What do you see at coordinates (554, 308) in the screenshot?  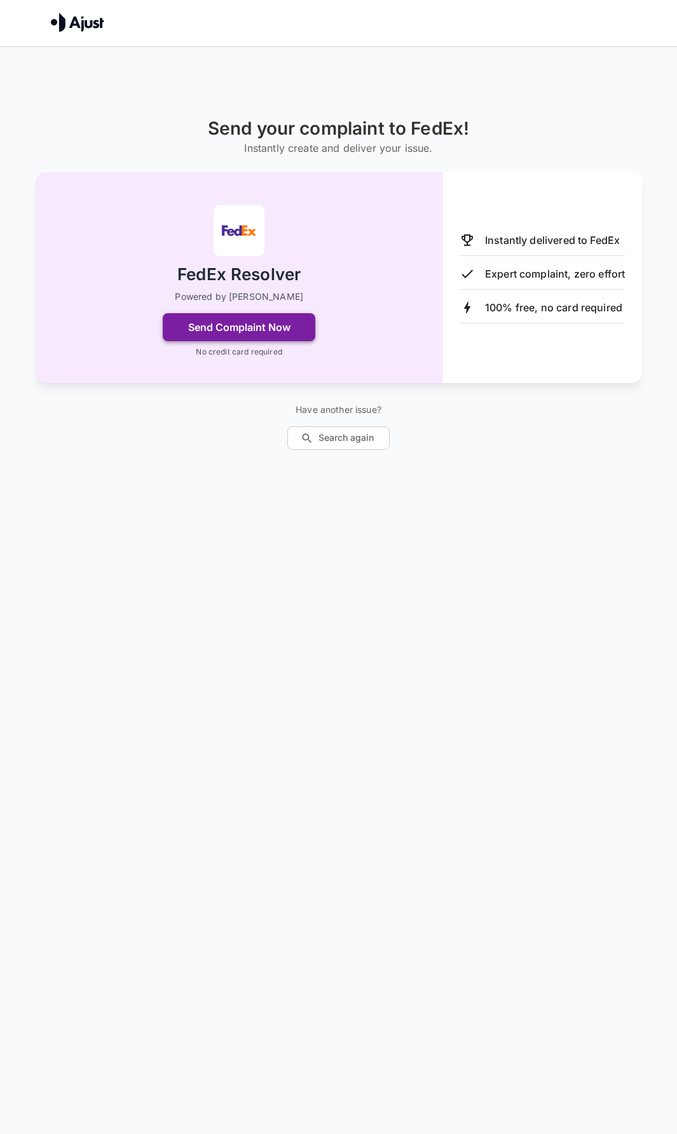 I see `p: 100% free, no card required` at bounding box center [554, 308].